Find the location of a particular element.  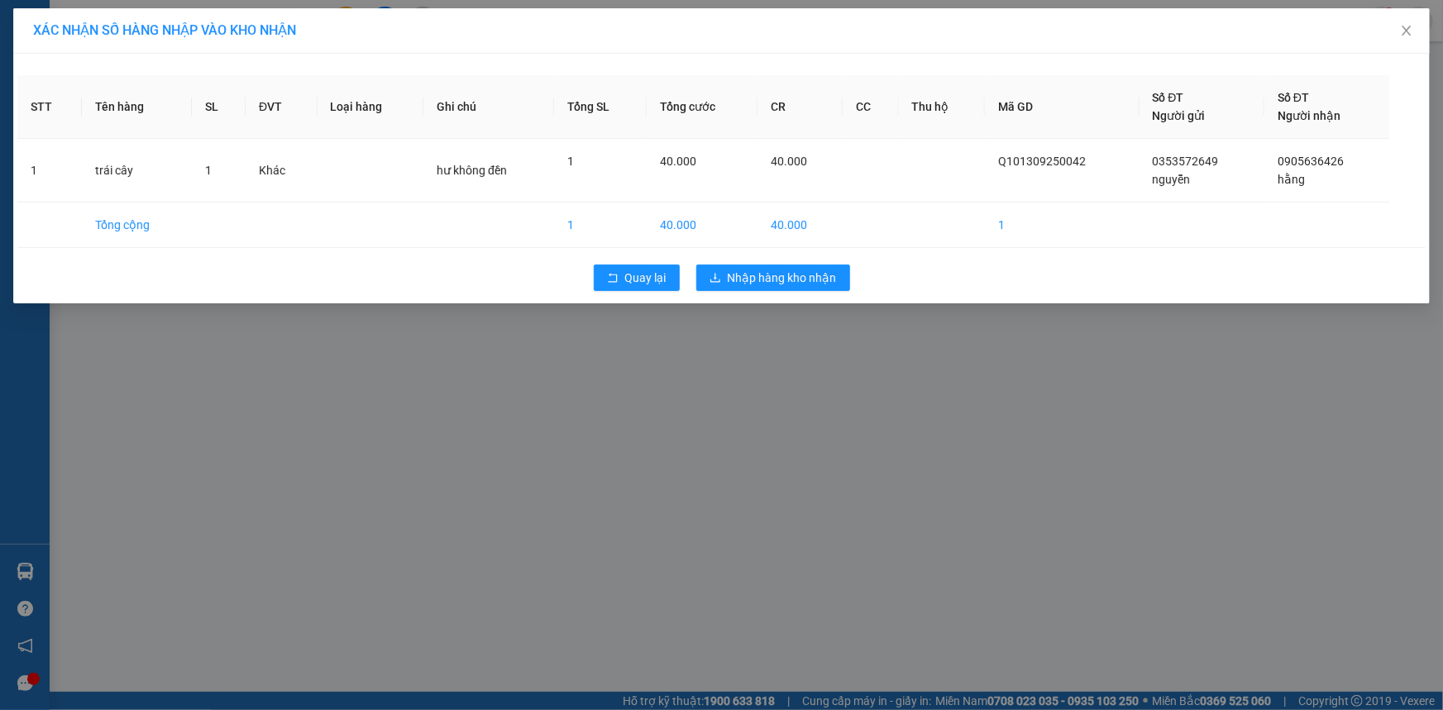

span: nguyễn is located at coordinates (1172, 179).